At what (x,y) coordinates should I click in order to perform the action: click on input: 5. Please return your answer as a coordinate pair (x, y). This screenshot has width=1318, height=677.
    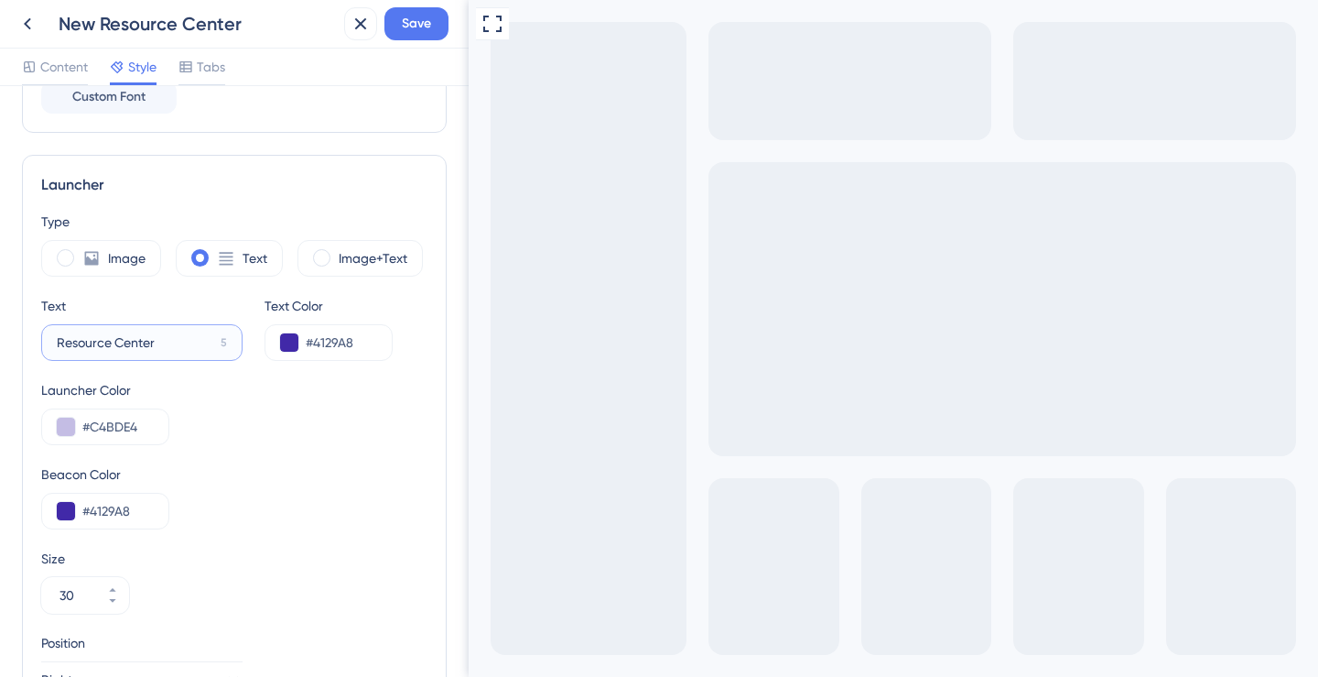
    Looking at the image, I should click on (135, 342).